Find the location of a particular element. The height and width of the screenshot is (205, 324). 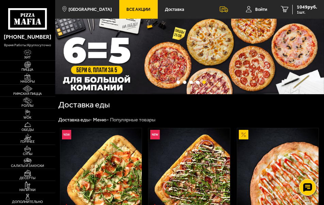

span: Все Акции is located at coordinates (138, 9).